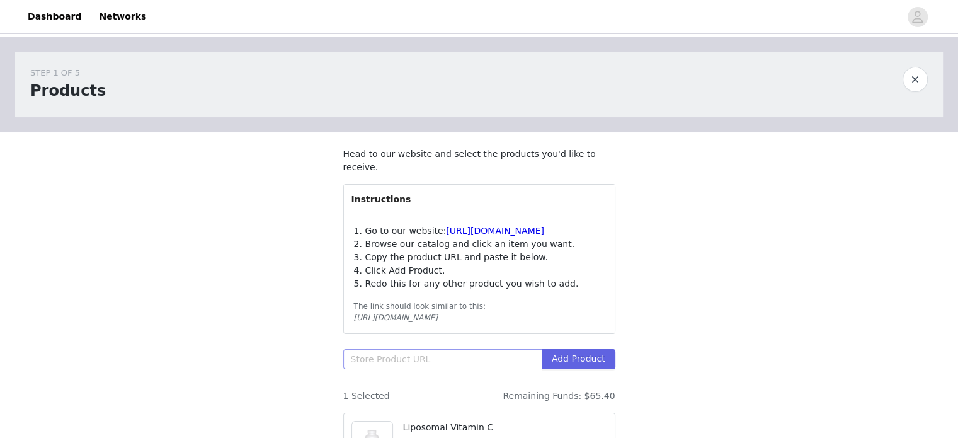 This screenshot has height=438, width=958. Describe the element at coordinates (54, 16) in the screenshot. I see `a: Dashboard` at that location.